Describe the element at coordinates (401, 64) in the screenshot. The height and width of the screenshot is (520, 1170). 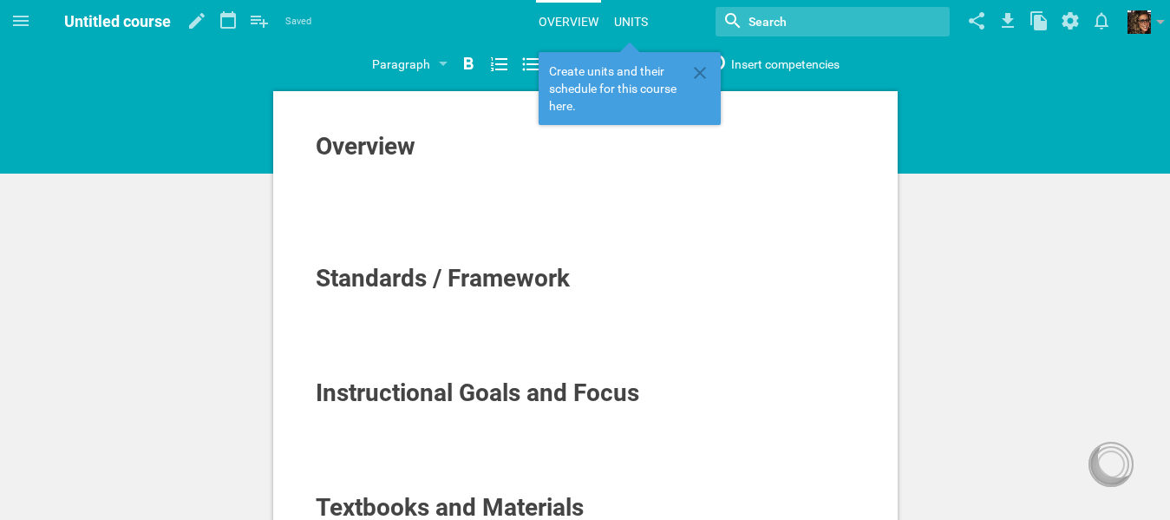
I see `div: Paragraph` at that location.